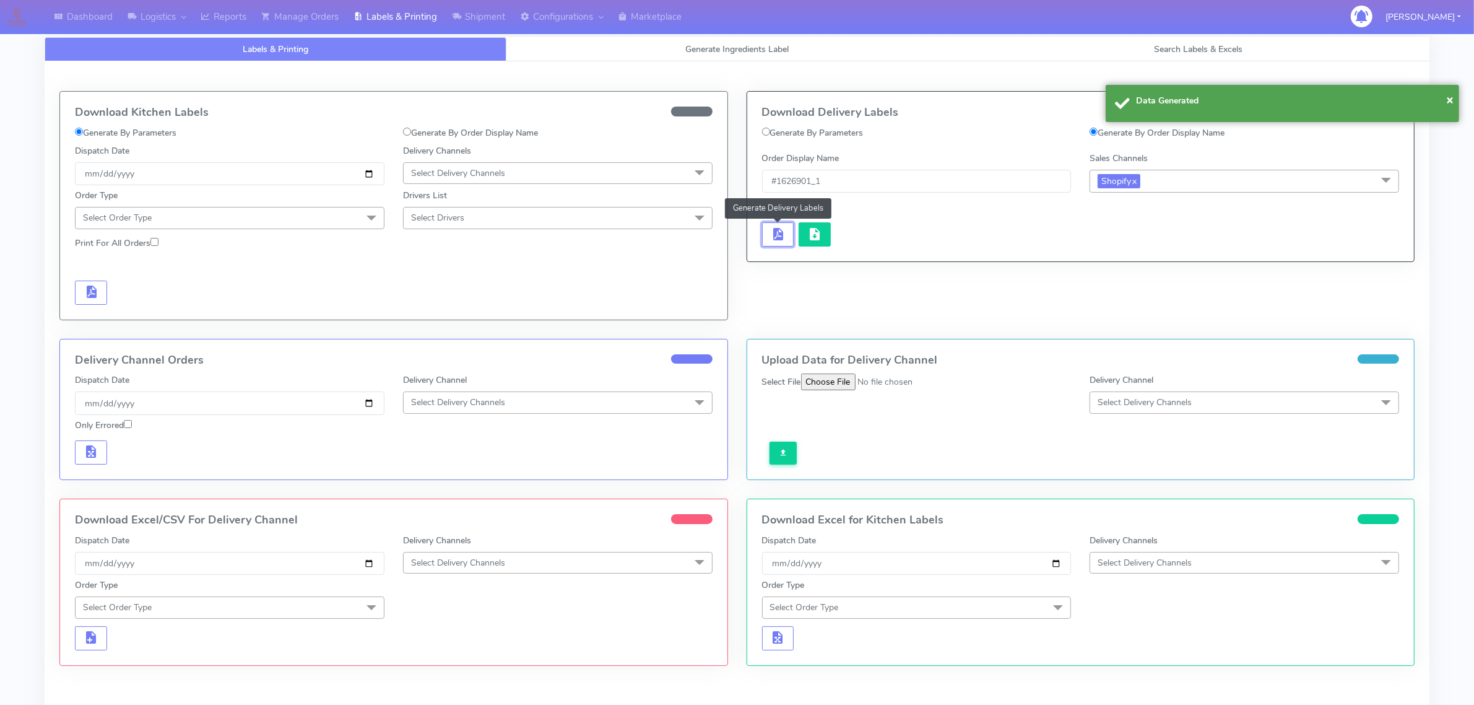 The width and height of the screenshot is (1474, 705). Describe the element at coordinates (128, 424) in the screenshot. I see `input: Only Errored` at that location.